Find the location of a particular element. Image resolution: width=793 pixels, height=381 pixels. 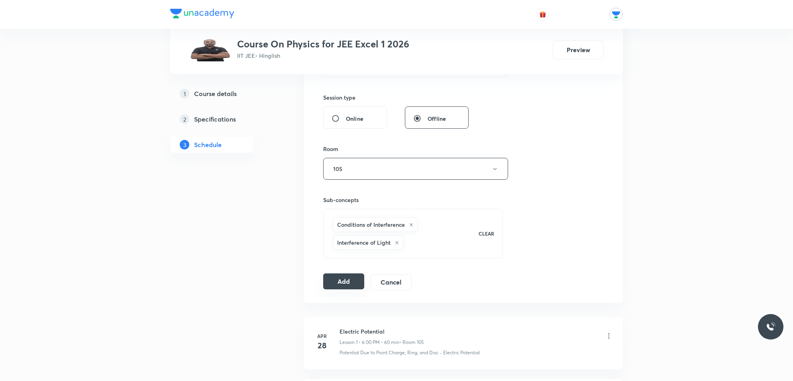

h5: Course details is located at coordinates (215, 94).